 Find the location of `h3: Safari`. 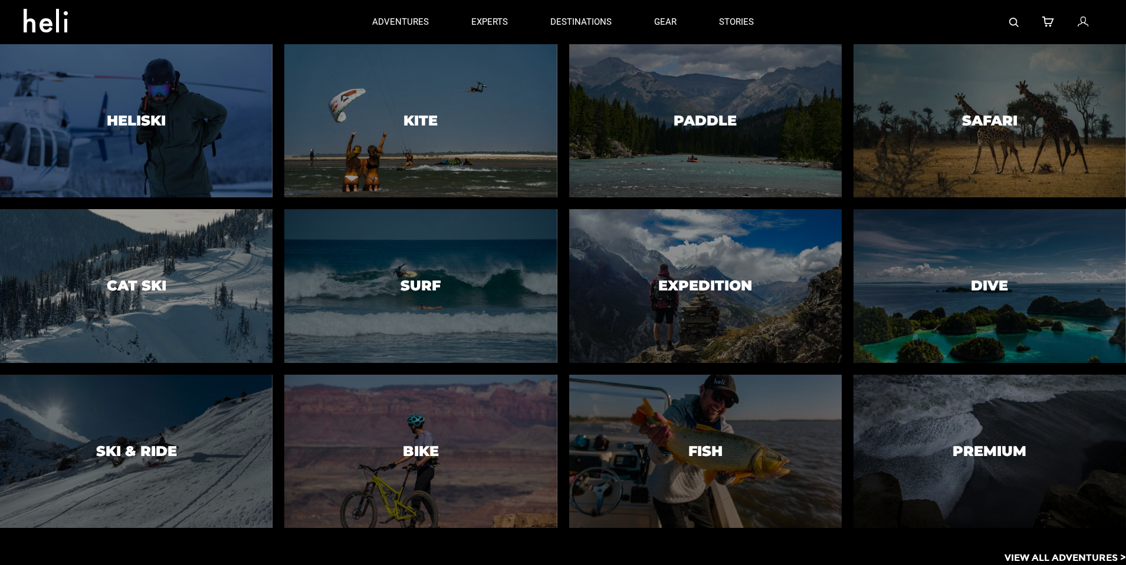

h3: Safari is located at coordinates (989, 121).